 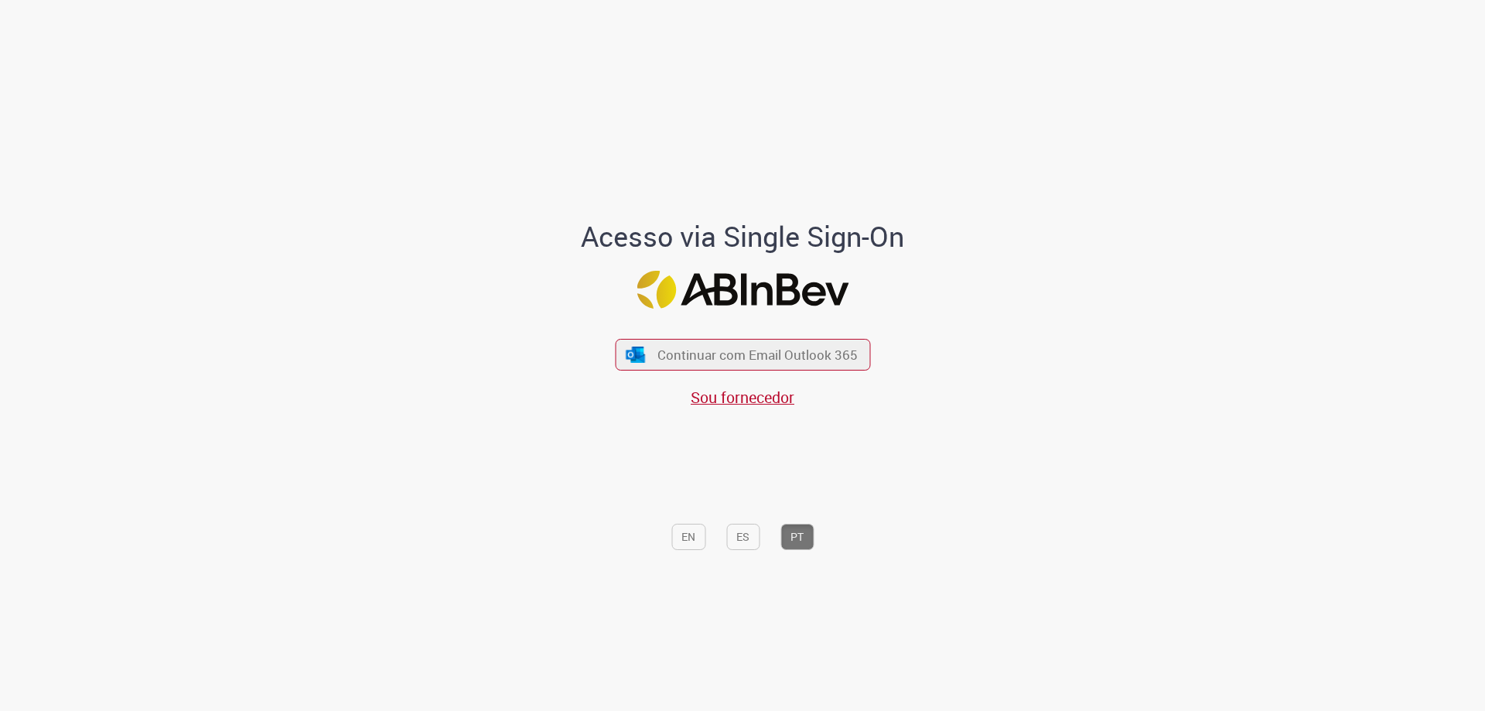 What do you see at coordinates (688, 537) in the screenshot?
I see `button: EN` at bounding box center [688, 537].